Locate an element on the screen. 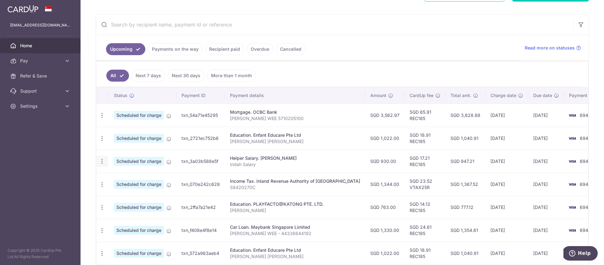 This screenshot has height=265, width=604. span: Read more on statuses is located at coordinates (549, 48).